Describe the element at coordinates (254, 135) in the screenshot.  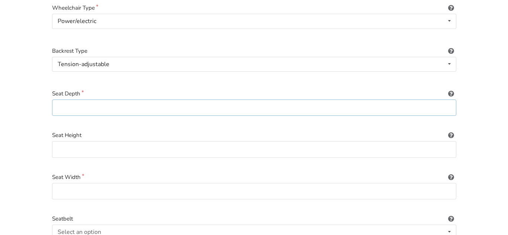
I see `label: Seat Height` at that location.